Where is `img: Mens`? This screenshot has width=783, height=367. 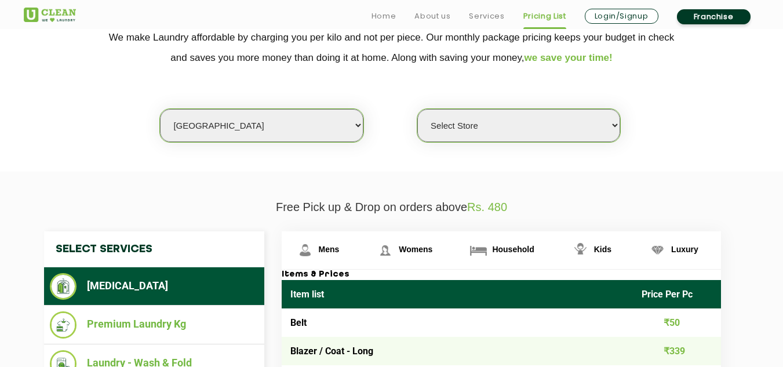
img: Mens is located at coordinates (305, 250).